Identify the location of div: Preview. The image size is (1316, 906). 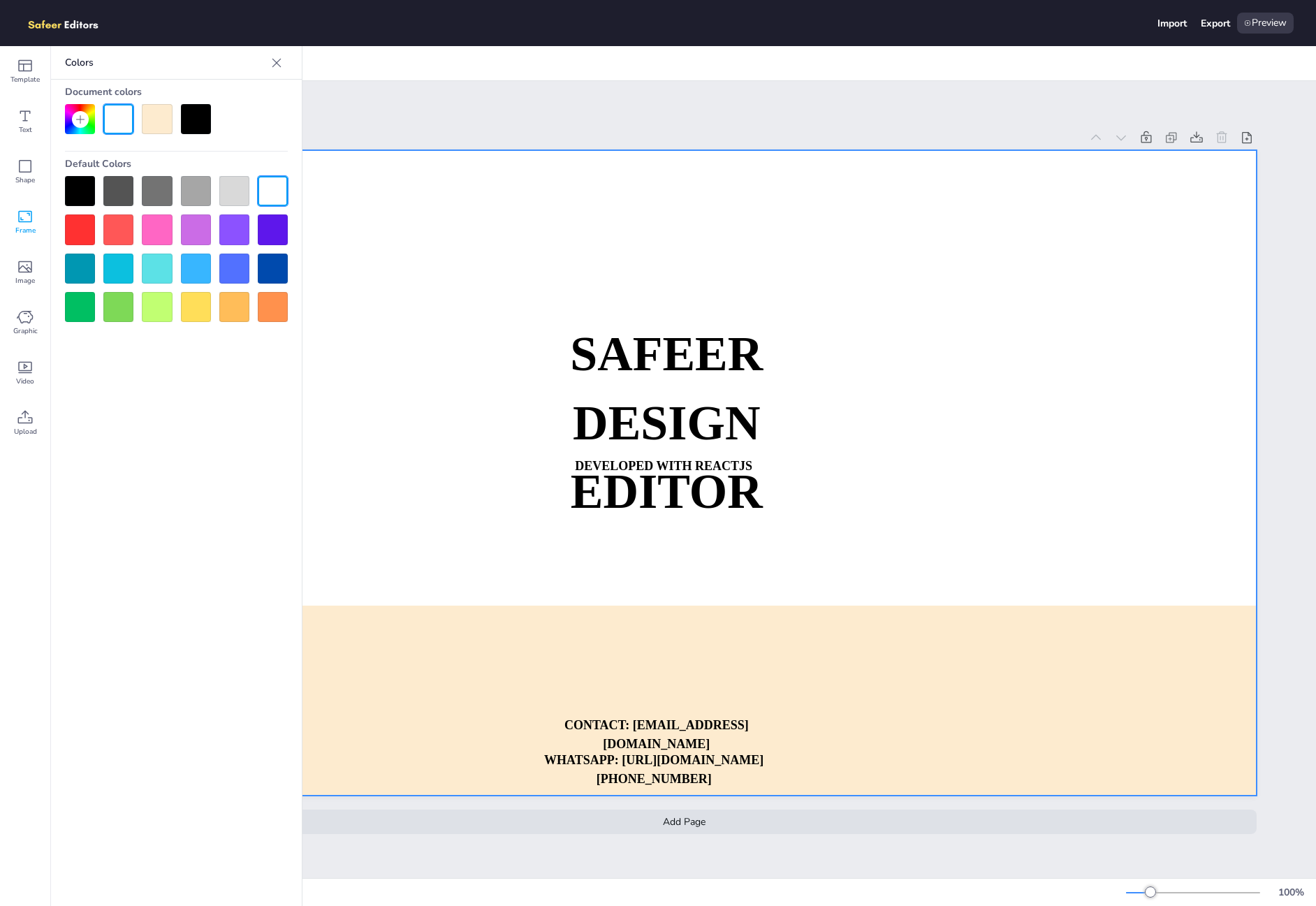
(1265, 23).